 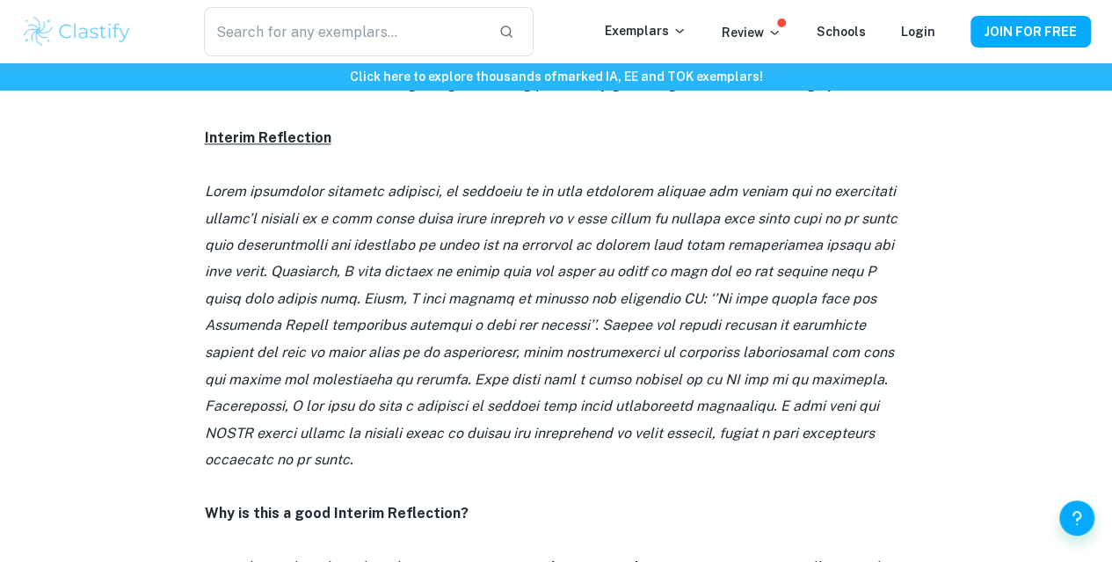 What do you see at coordinates (918, 32) in the screenshot?
I see `a: Login` at bounding box center [918, 32].